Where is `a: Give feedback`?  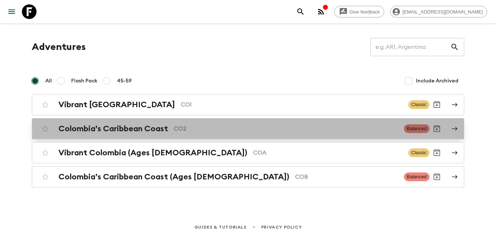
a: Give feedback is located at coordinates (359, 12).